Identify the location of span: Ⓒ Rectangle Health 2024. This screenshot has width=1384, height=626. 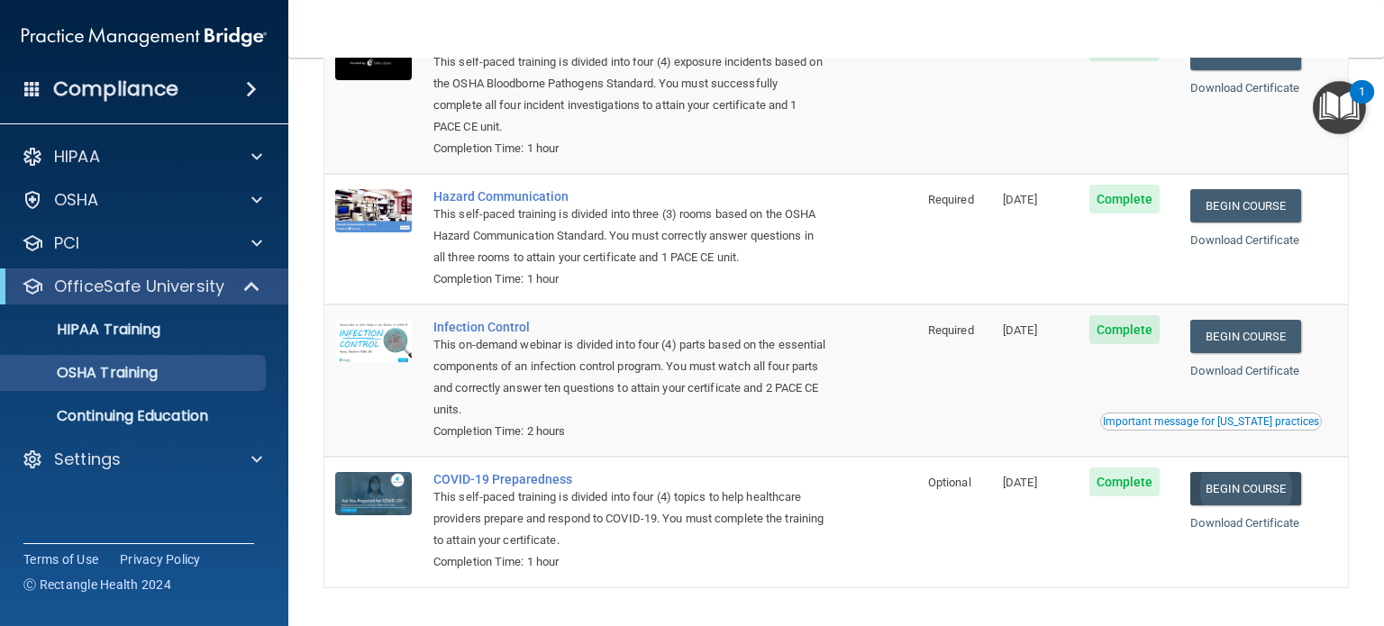
(97, 585).